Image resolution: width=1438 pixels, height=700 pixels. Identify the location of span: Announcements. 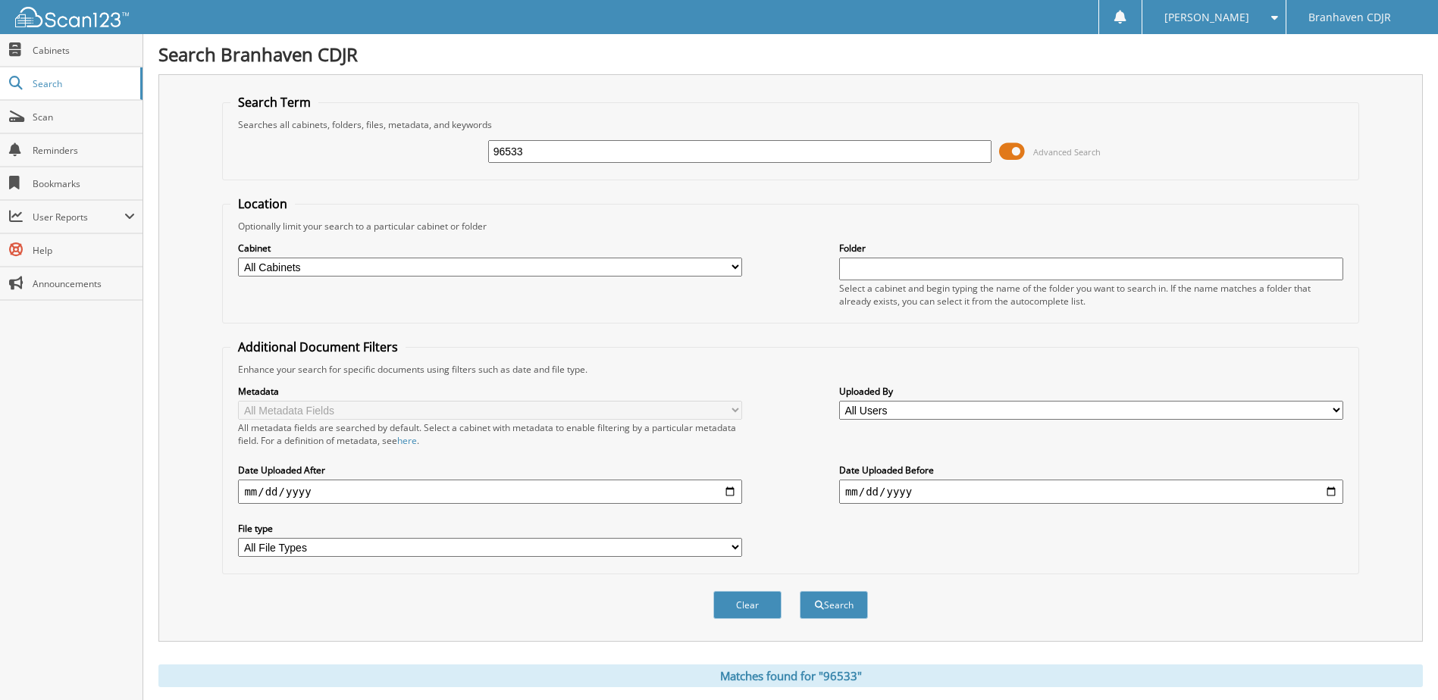
(83, 283).